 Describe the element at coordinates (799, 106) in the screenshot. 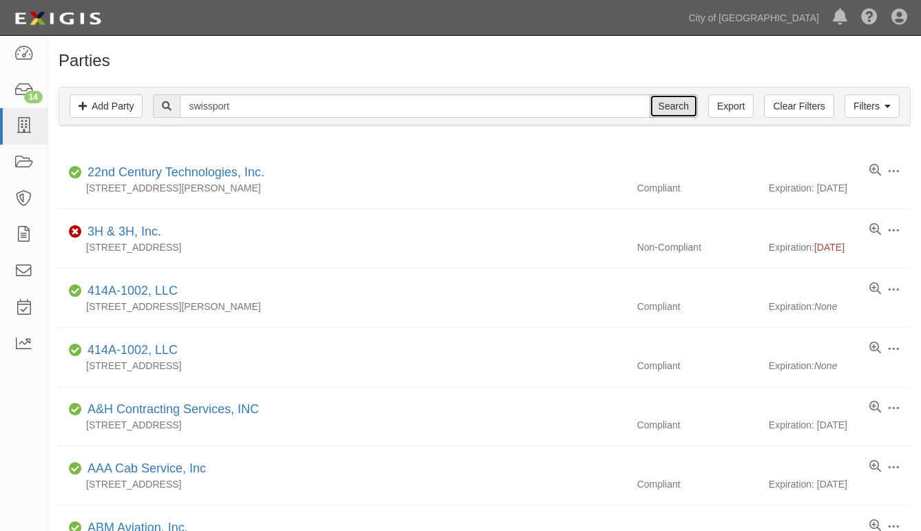

I see `a: Clear Filters` at that location.